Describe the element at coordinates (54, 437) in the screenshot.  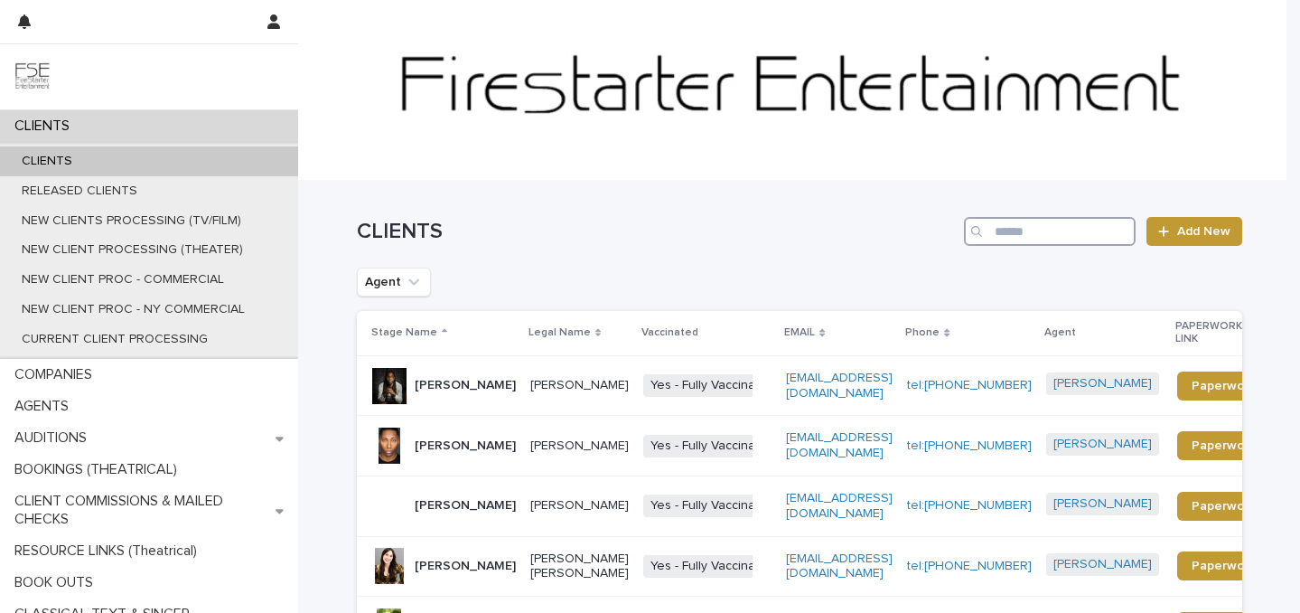
I see `p: AUDITIONS` at that location.